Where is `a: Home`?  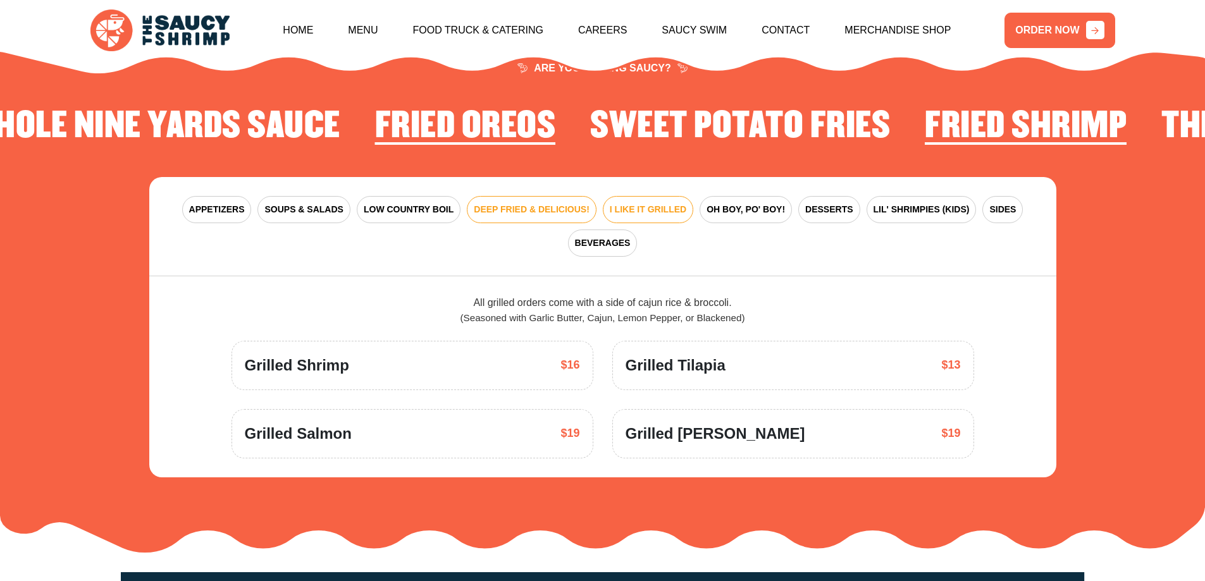 a: Home is located at coordinates (298, 30).